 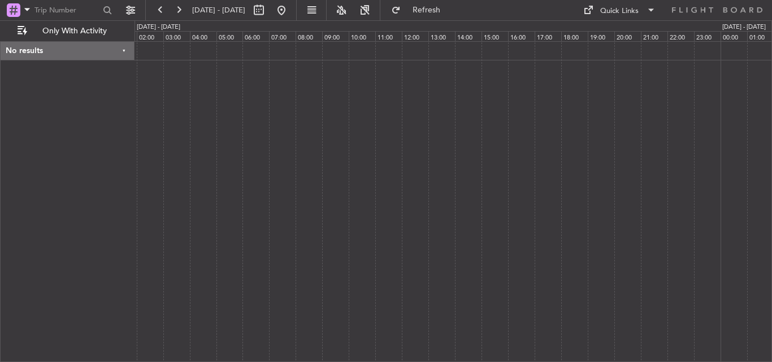 I want to click on div: 07:00, so click(x=282, y=36).